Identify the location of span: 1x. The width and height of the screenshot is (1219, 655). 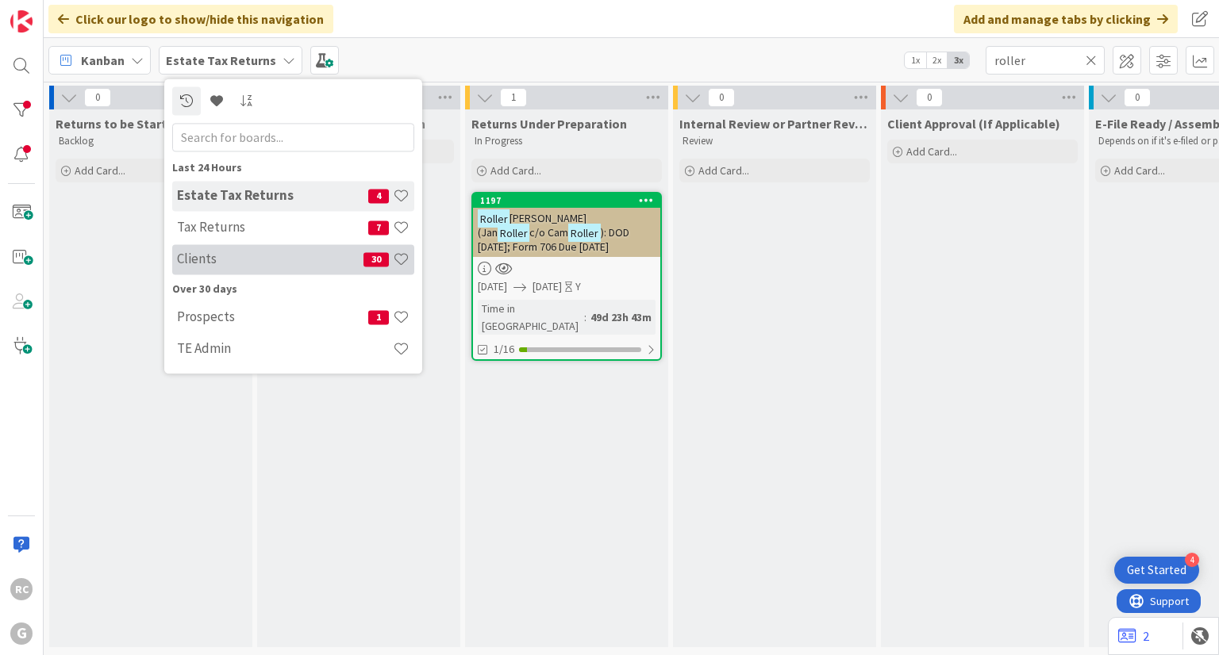
(915, 60).